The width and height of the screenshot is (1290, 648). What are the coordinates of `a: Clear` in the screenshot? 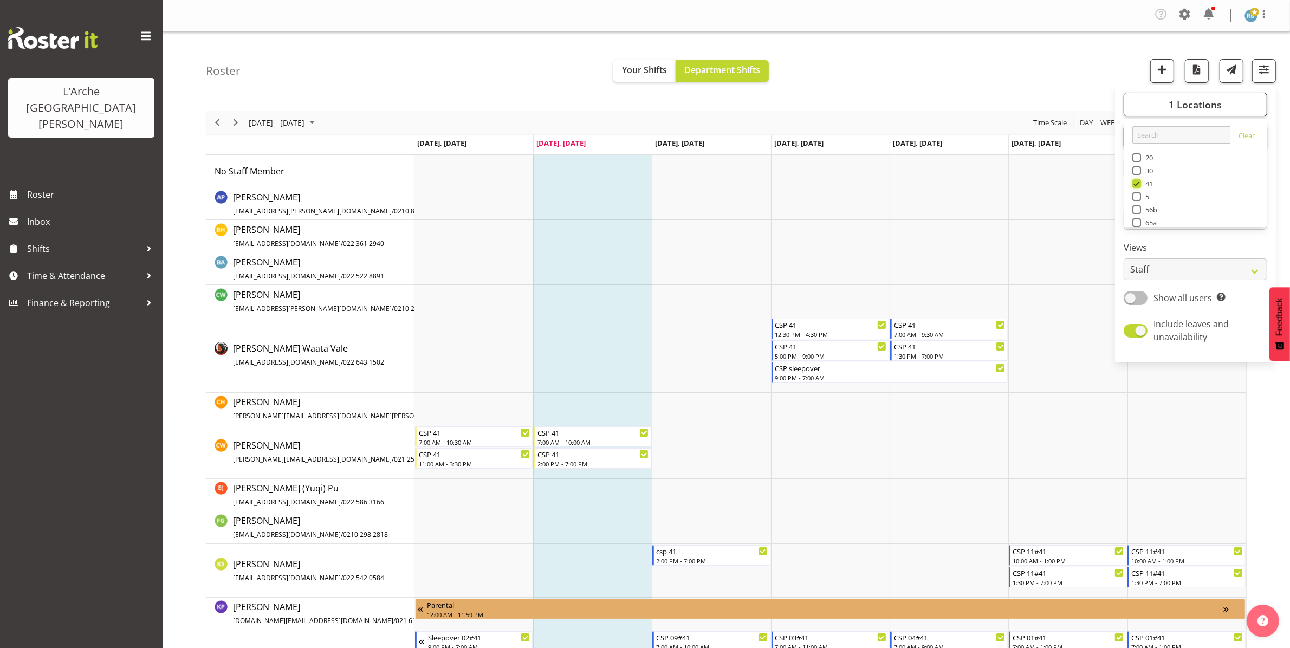 It's located at (1246, 137).